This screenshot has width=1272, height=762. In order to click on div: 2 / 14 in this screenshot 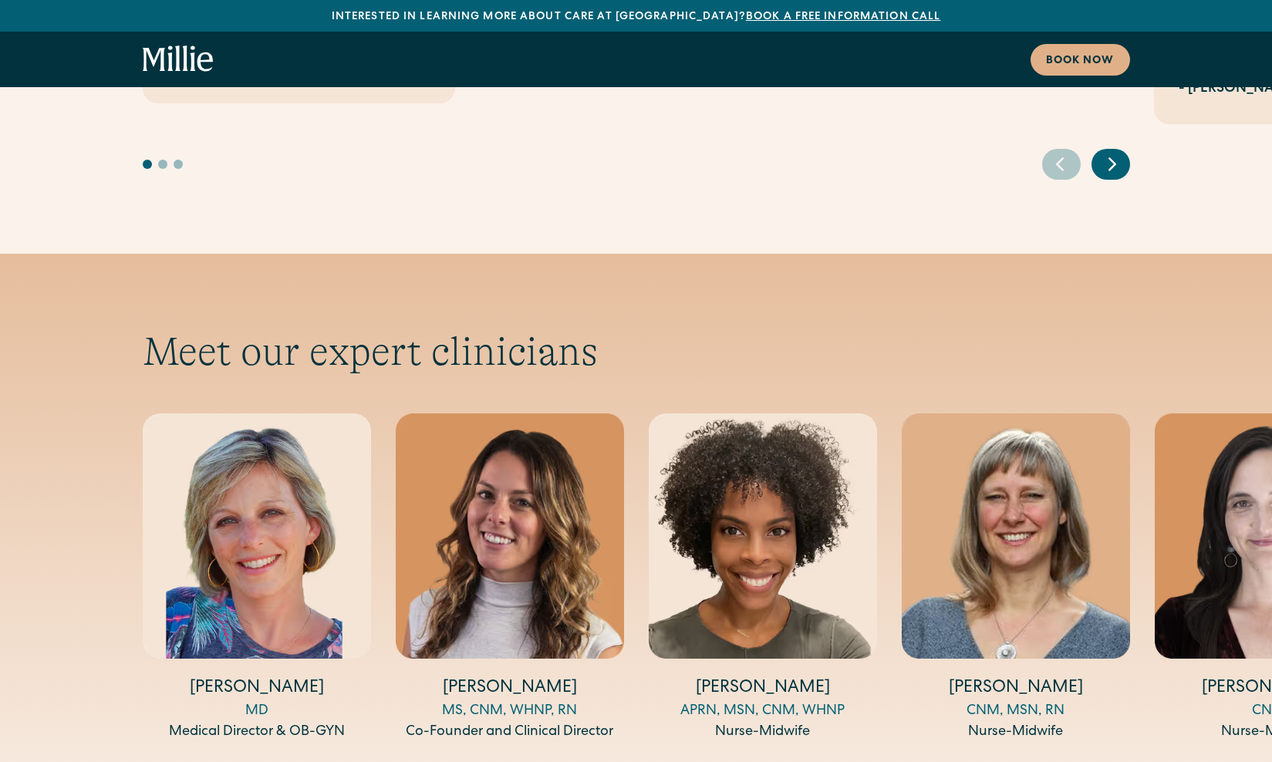, I will do `click(510, 579)`.